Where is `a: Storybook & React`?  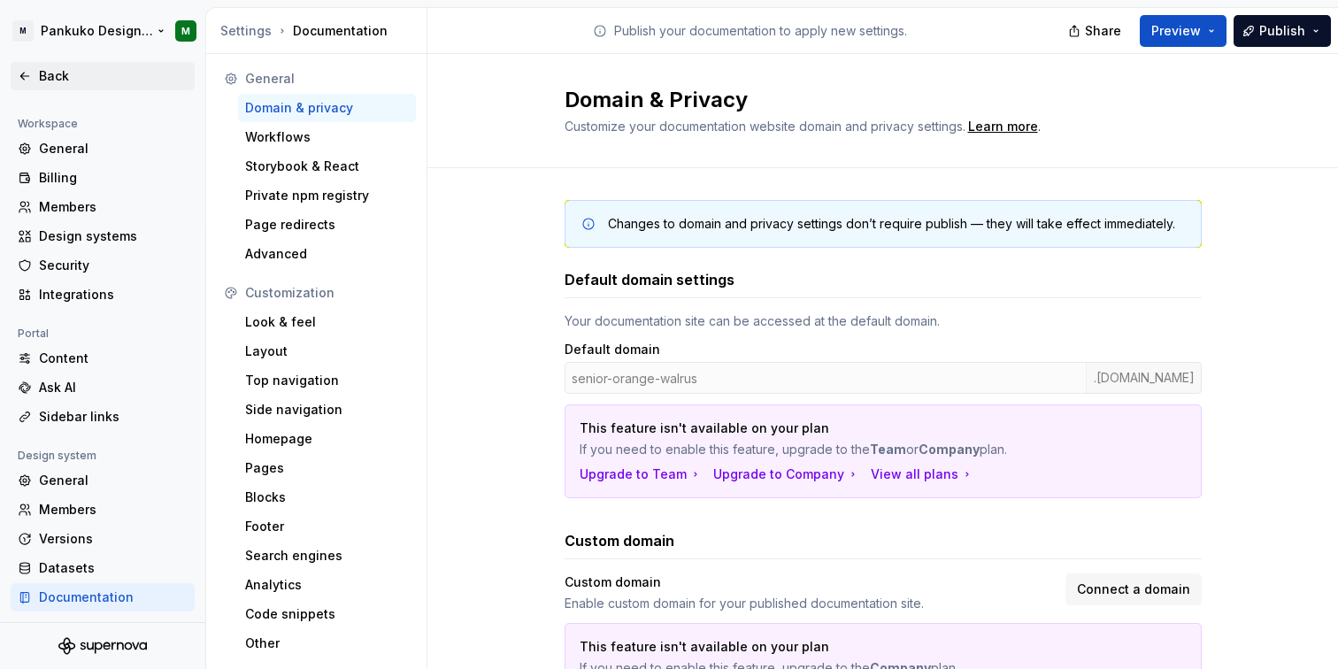
a: Storybook & React is located at coordinates (326, 166).